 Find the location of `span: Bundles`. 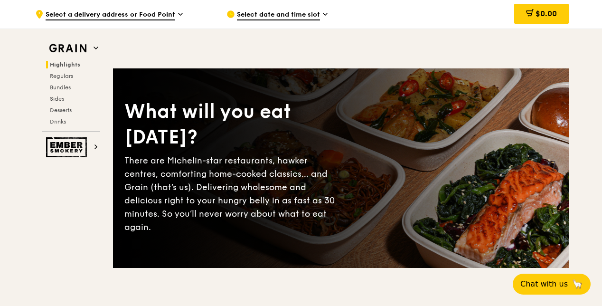

span: Bundles is located at coordinates (60, 87).